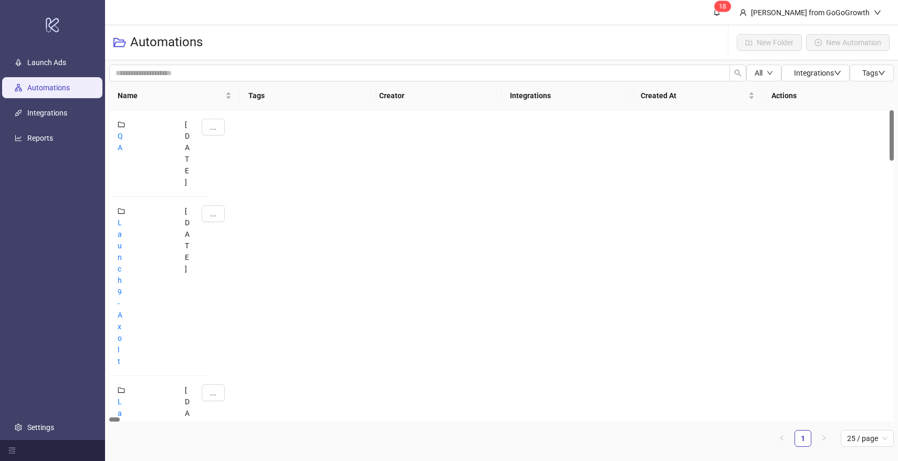 The height and width of the screenshot is (461, 898). Describe the element at coordinates (722, 6) in the screenshot. I see `sup: 18` at that location.